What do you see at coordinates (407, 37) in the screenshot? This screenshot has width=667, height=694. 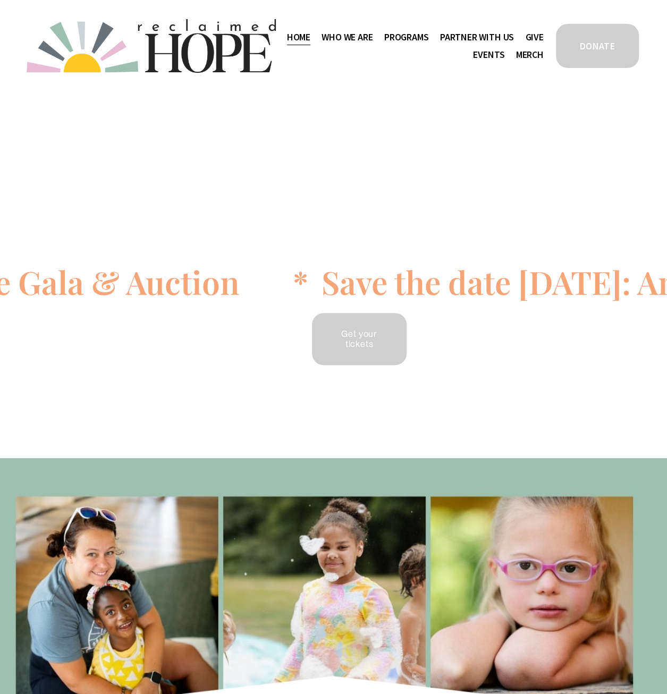 I see `span: Programs` at bounding box center [407, 37].